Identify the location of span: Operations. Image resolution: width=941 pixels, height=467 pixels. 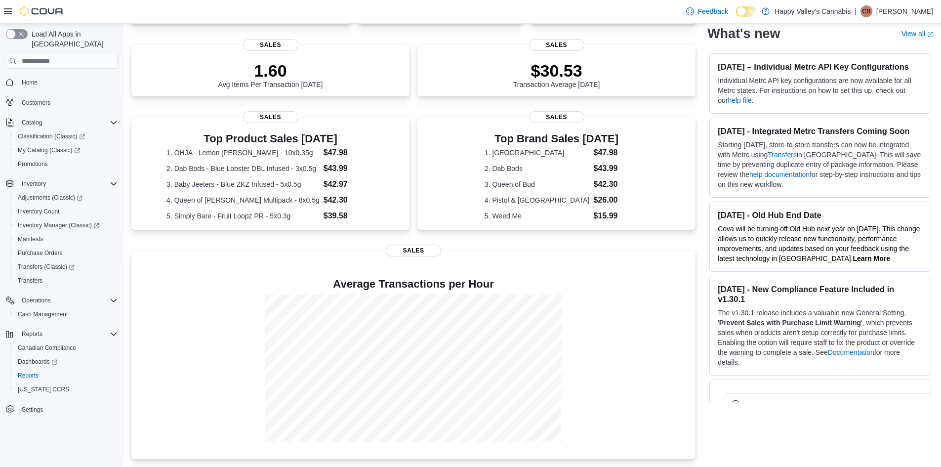
(36, 300).